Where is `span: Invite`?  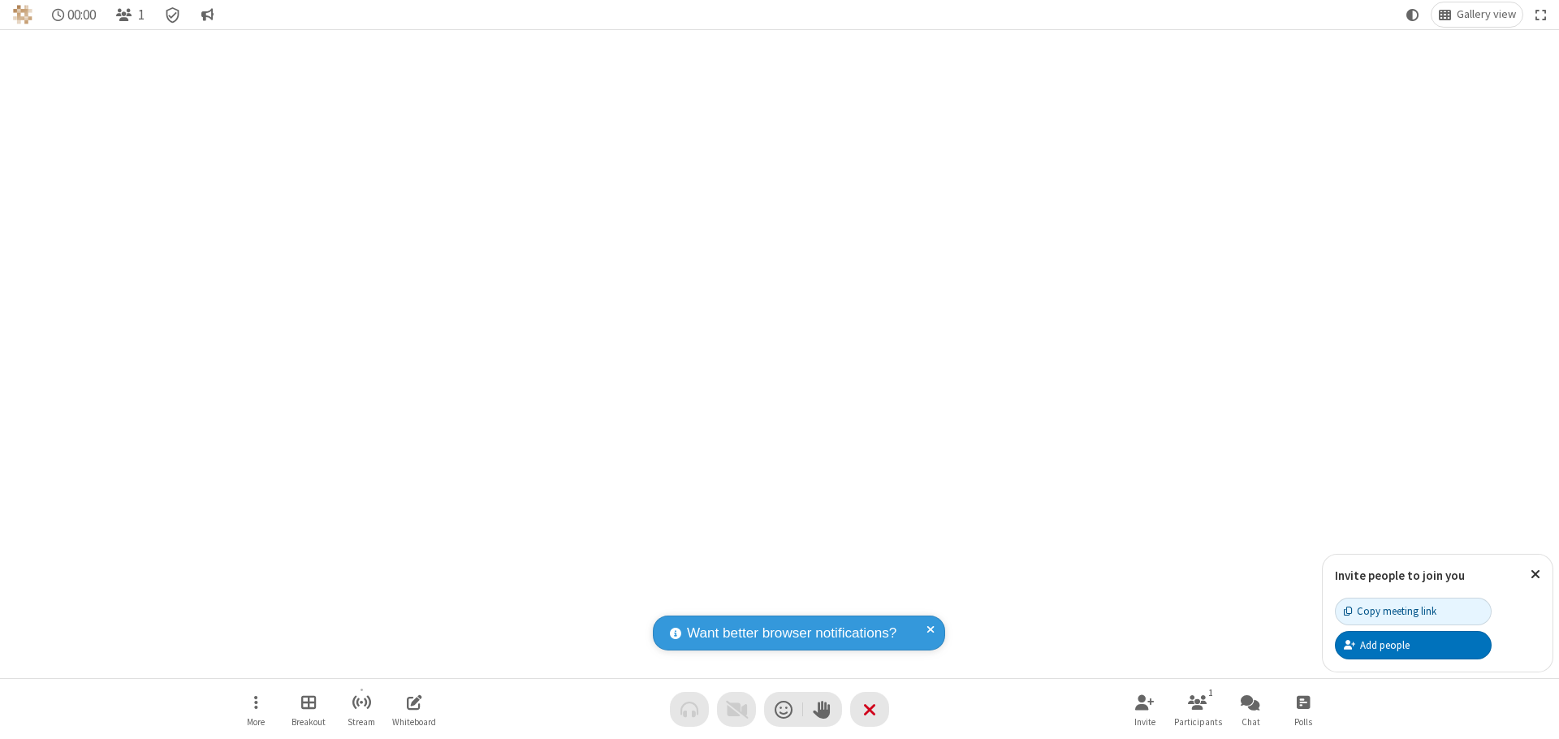 span: Invite is located at coordinates (1145, 722).